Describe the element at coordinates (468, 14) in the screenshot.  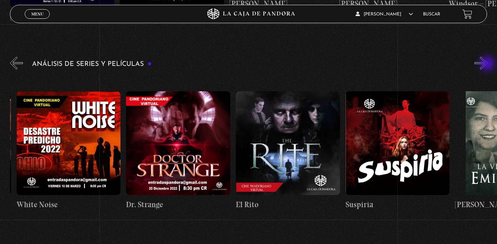
I see `a: View your shopping cart` at that location.